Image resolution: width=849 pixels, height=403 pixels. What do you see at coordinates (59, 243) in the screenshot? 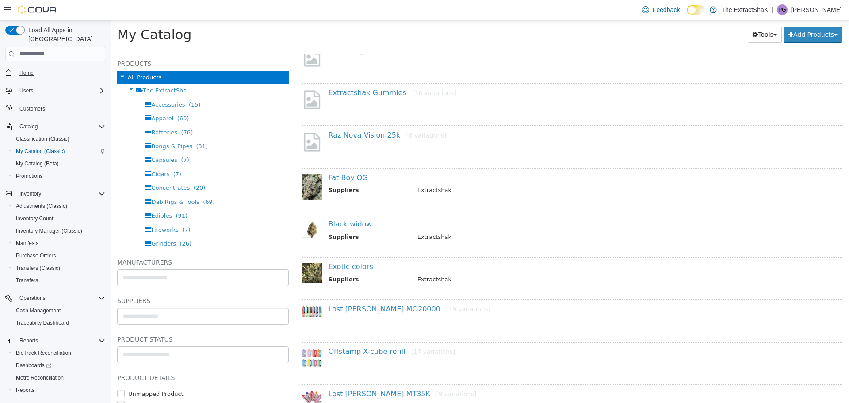
I see `span: Manifests` at bounding box center [59, 243].